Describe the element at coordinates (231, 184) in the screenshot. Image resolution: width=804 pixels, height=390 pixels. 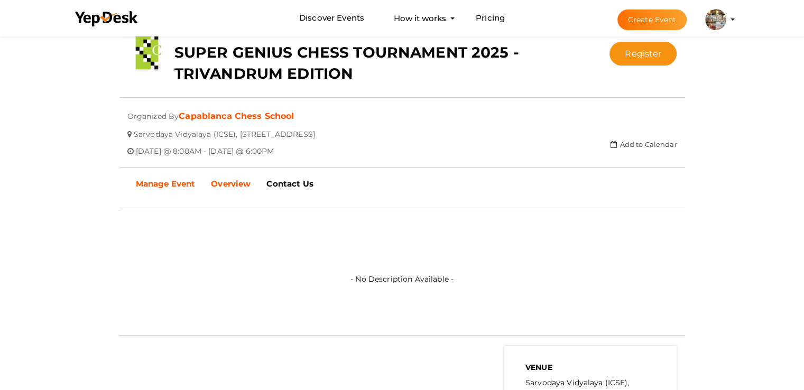
I see `a: Overview` at that location.